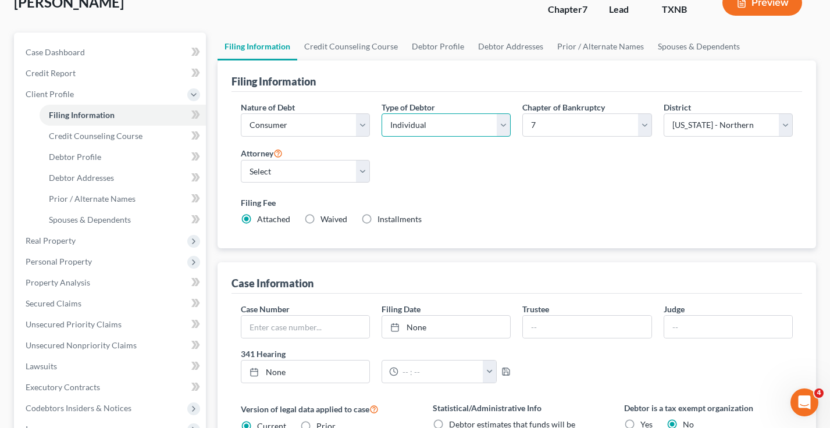 The image size is (830, 428). I want to click on span: Installments, so click(399, 219).